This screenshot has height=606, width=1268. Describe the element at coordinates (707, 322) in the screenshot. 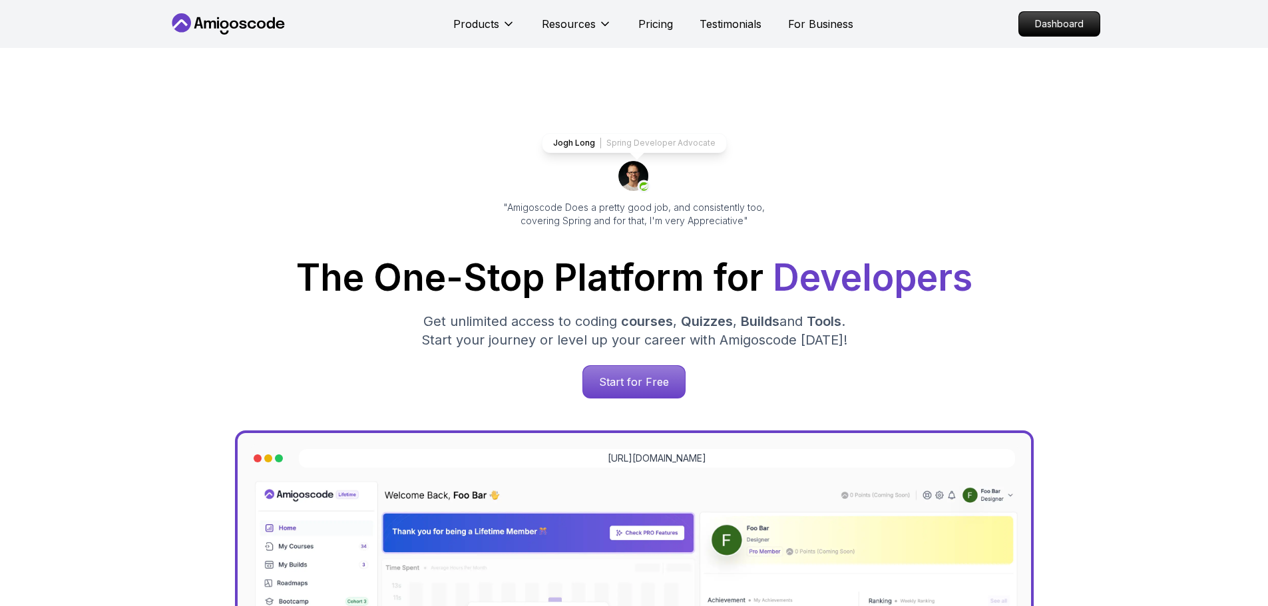

I see `span: Quizzes` at that location.